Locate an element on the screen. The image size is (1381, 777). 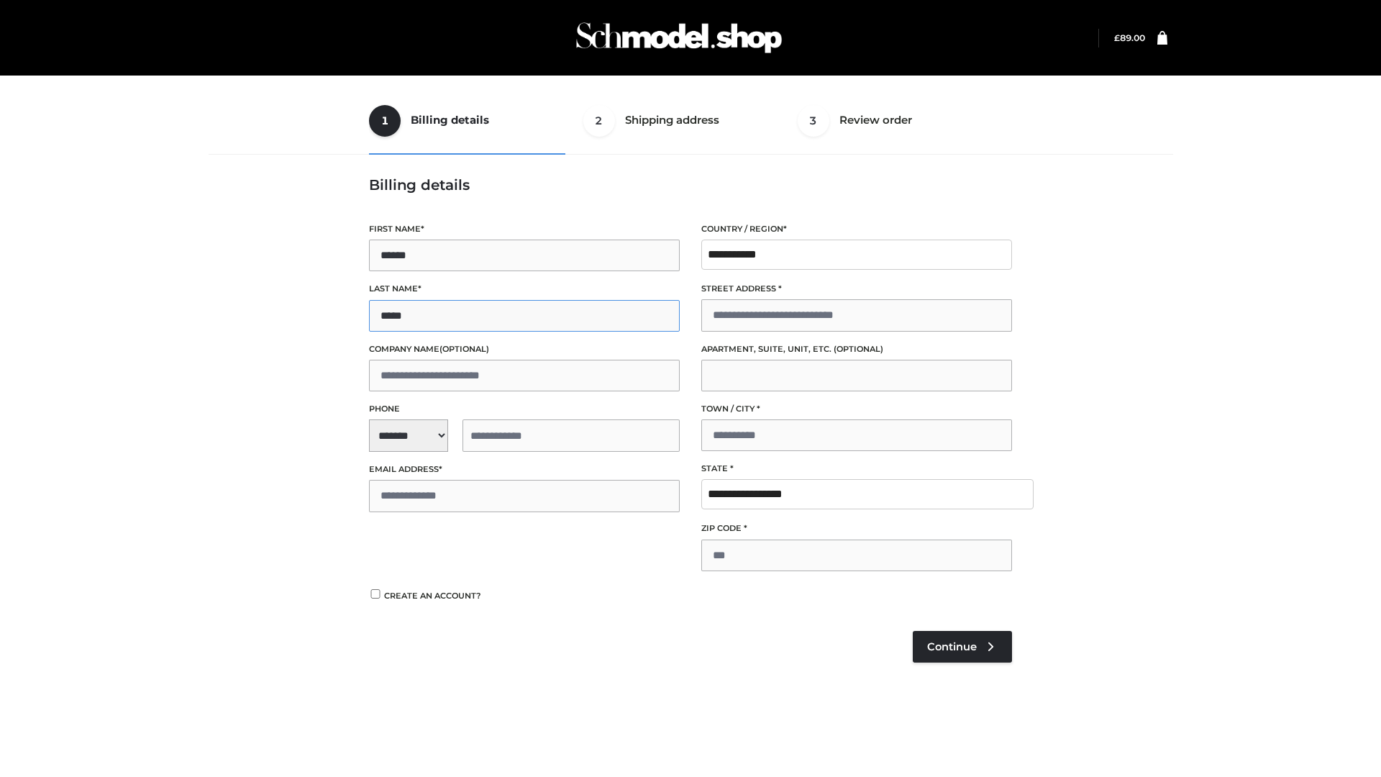
label: Company name is located at coordinates (524, 349).